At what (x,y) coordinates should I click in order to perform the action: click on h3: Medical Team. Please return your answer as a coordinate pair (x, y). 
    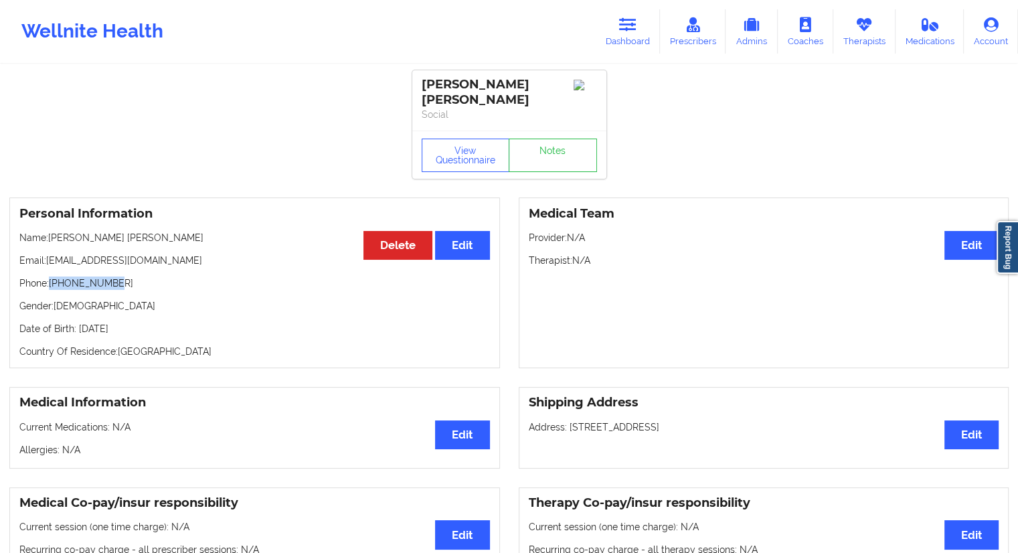
    Looking at the image, I should click on (764, 213).